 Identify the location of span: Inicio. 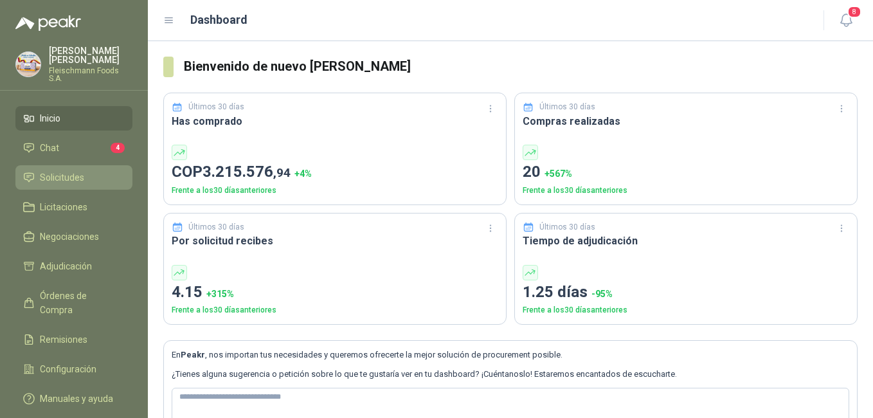
(50, 118).